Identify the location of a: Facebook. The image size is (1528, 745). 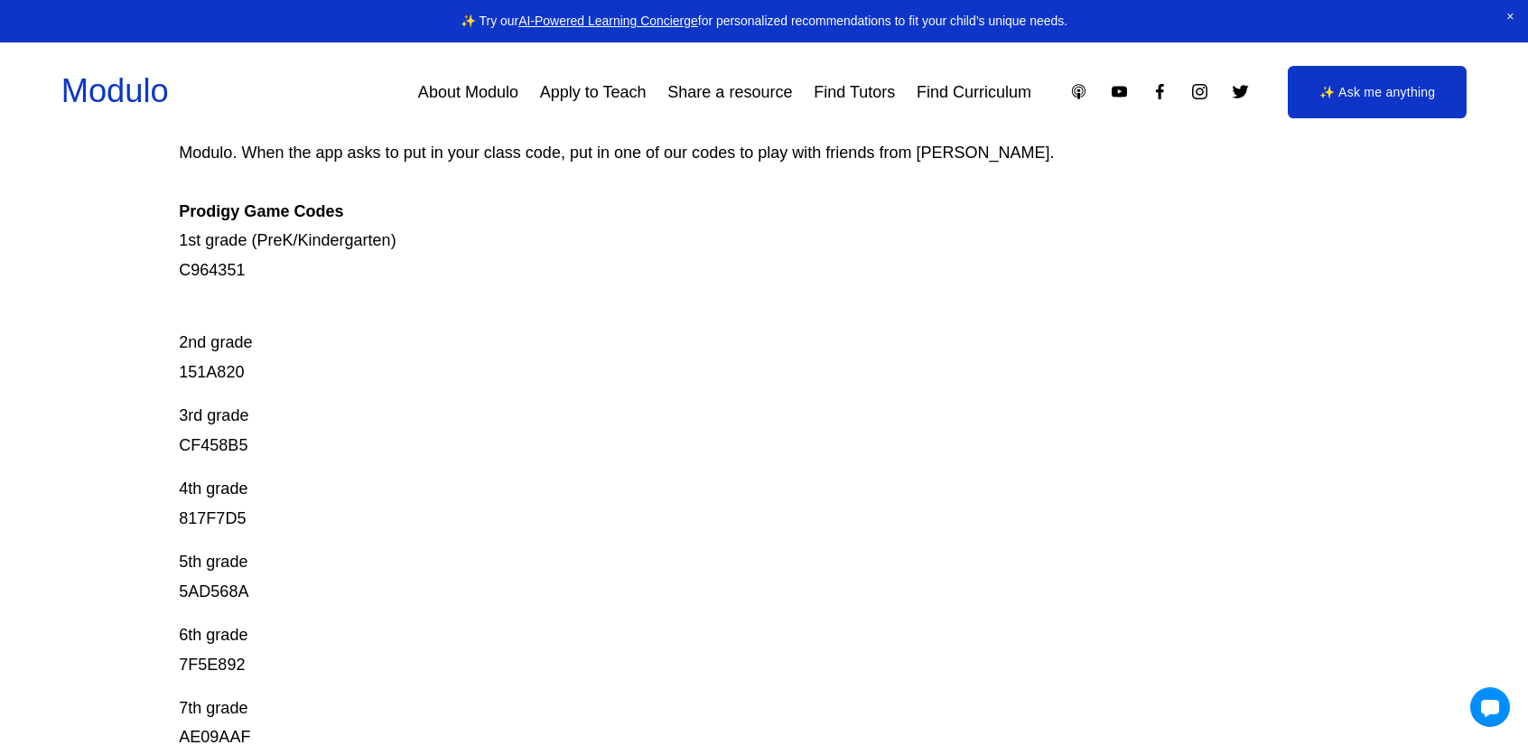
(1159, 91).